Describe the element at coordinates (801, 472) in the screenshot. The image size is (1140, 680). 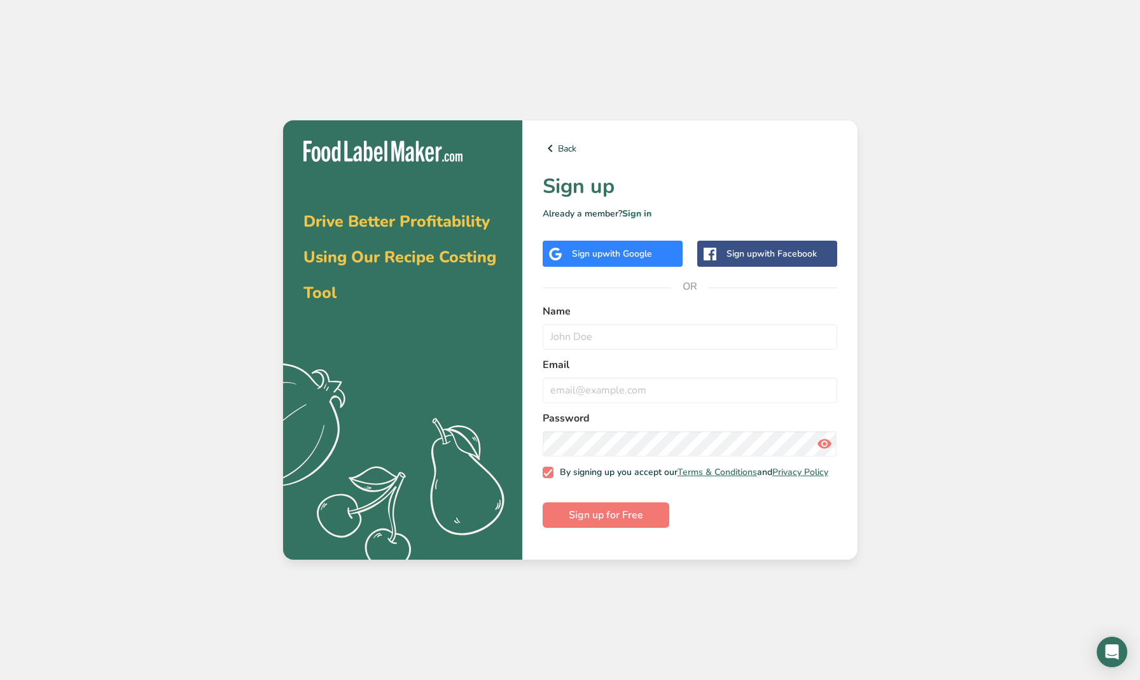
I see `a: Privacy Policy` at that location.